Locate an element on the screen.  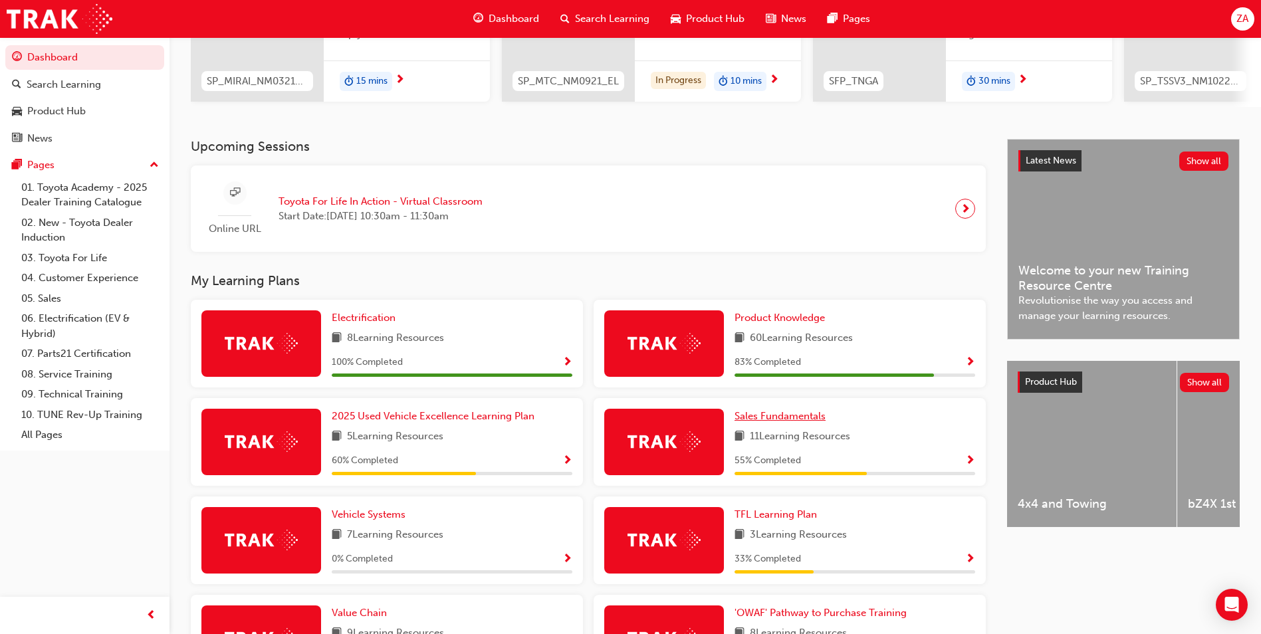
span: up-icon is located at coordinates (154, 166).